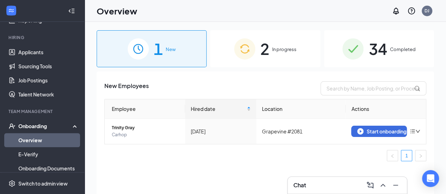 This screenshot has height=194, width=446. I want to click on span: left, so click(393, 156).